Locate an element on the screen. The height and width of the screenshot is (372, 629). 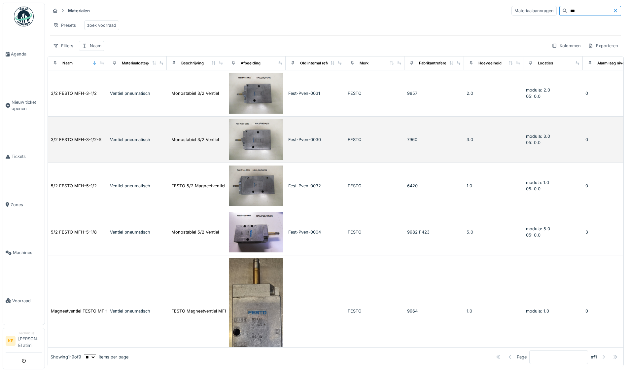
span: Zones is located at coordinates (26, 204).